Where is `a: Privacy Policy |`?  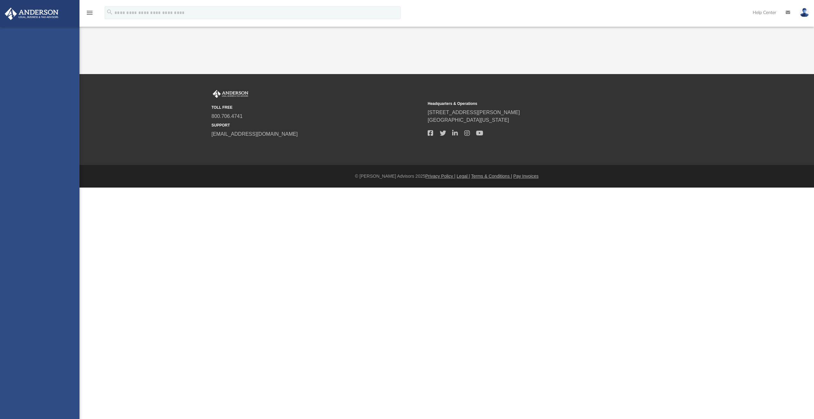 a: Privacy Policy | is located at coordinates (440, 176).